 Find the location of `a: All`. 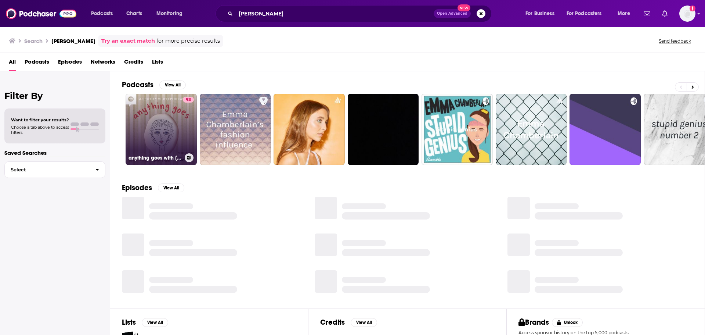

a: All is located at coordinates (12, 63).